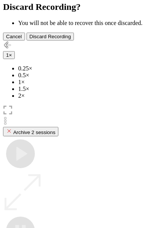 This screenshot has width=166, height=228. What do you see at coordinates (91, 82) in the screenshot?
I see `li: 1×` at bounding box center [91, 82].